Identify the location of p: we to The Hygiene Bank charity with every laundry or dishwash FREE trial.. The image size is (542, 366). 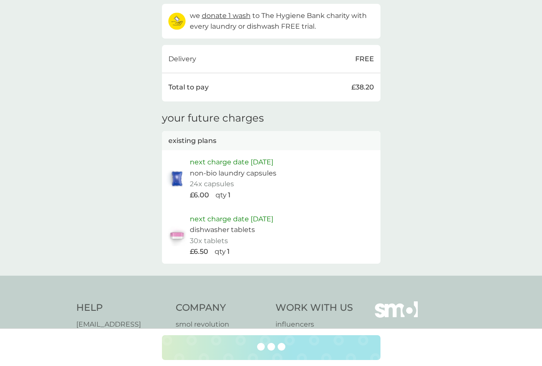
(282, 21).